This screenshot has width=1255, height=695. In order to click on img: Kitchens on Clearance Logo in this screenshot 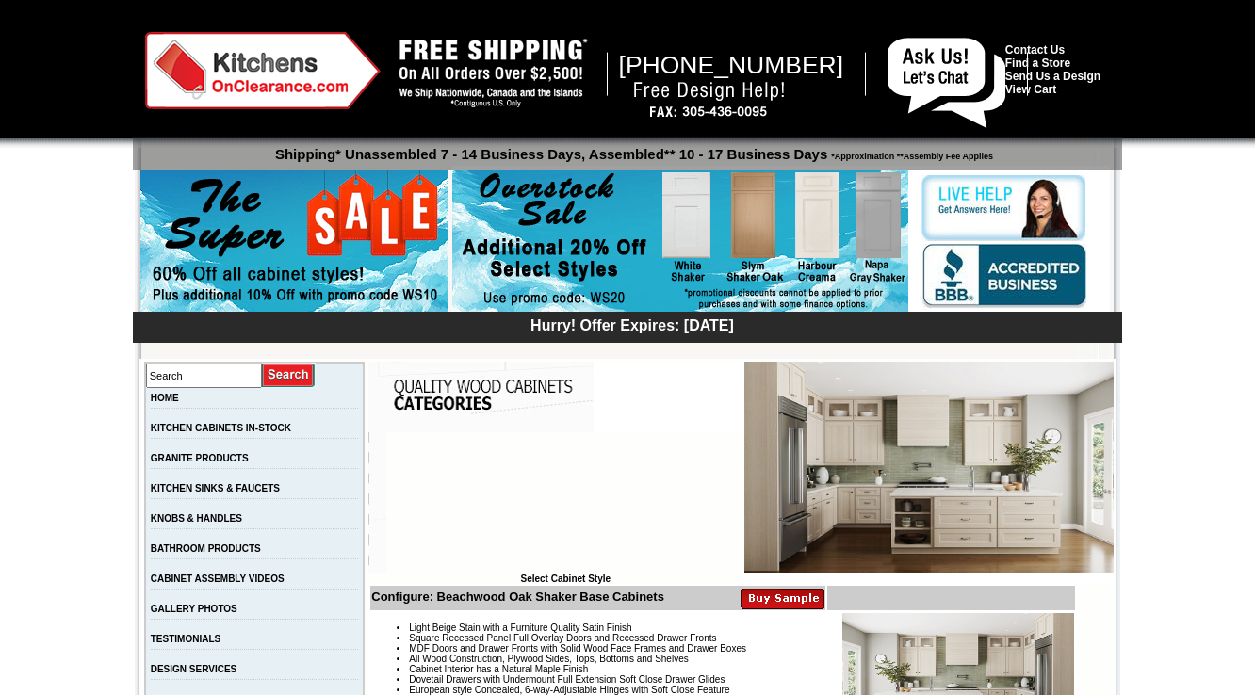, I will do `click(263, 71)`.